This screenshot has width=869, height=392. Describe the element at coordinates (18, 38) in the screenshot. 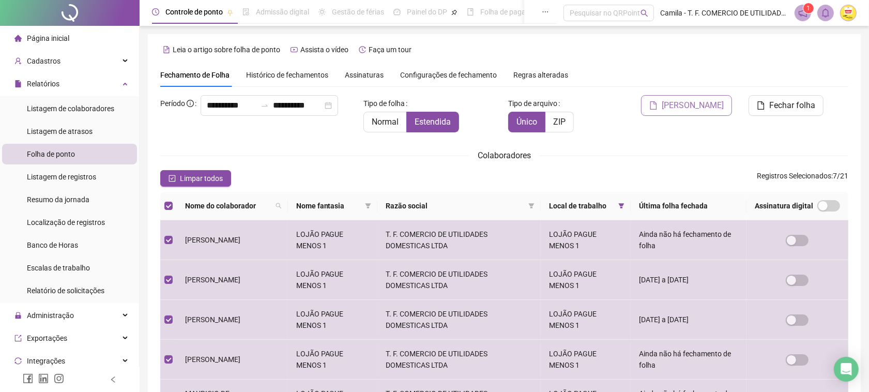

I see `span: home` at that location.